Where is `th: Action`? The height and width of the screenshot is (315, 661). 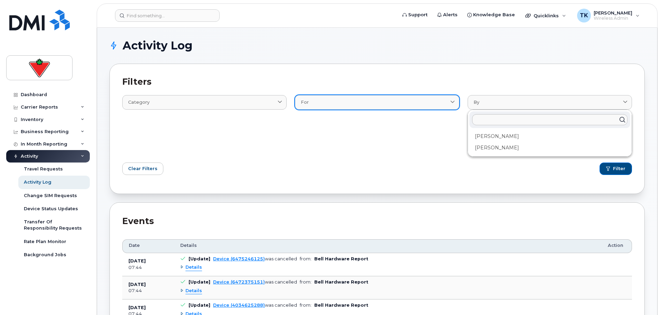 th: Action is located at coordinates (617, 246).